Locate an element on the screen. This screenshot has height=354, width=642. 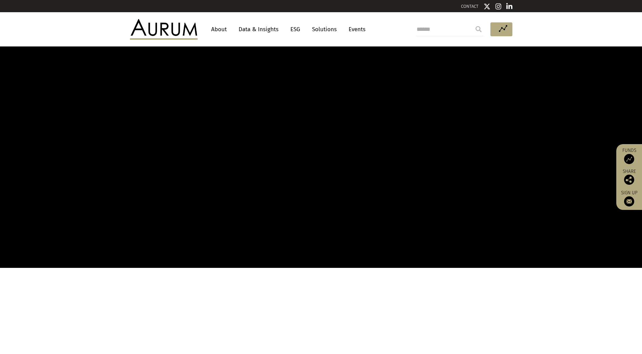
img: Linkedin icon is located at coordinates (510, 6).